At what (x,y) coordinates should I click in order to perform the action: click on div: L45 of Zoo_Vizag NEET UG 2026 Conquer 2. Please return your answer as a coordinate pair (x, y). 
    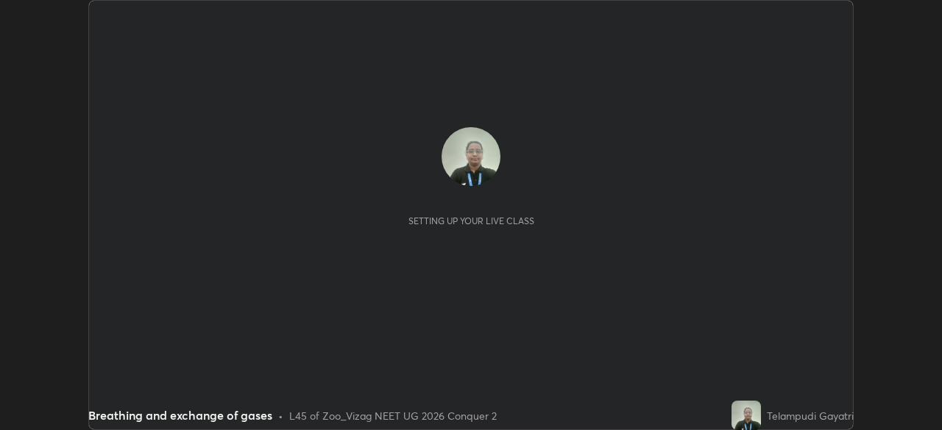
    Looking at the image, I should click on (393, 416).